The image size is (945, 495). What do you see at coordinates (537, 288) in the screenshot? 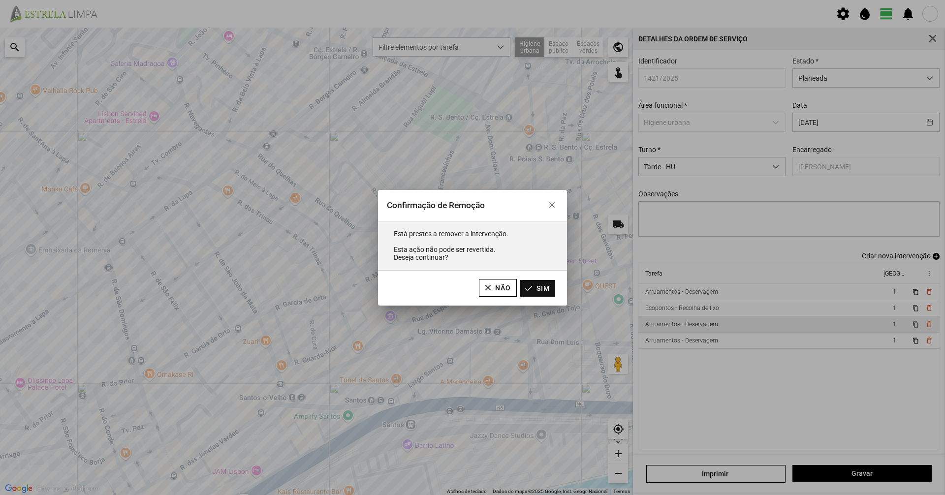
I see `button: Sim` at bounding box center [537, 288].